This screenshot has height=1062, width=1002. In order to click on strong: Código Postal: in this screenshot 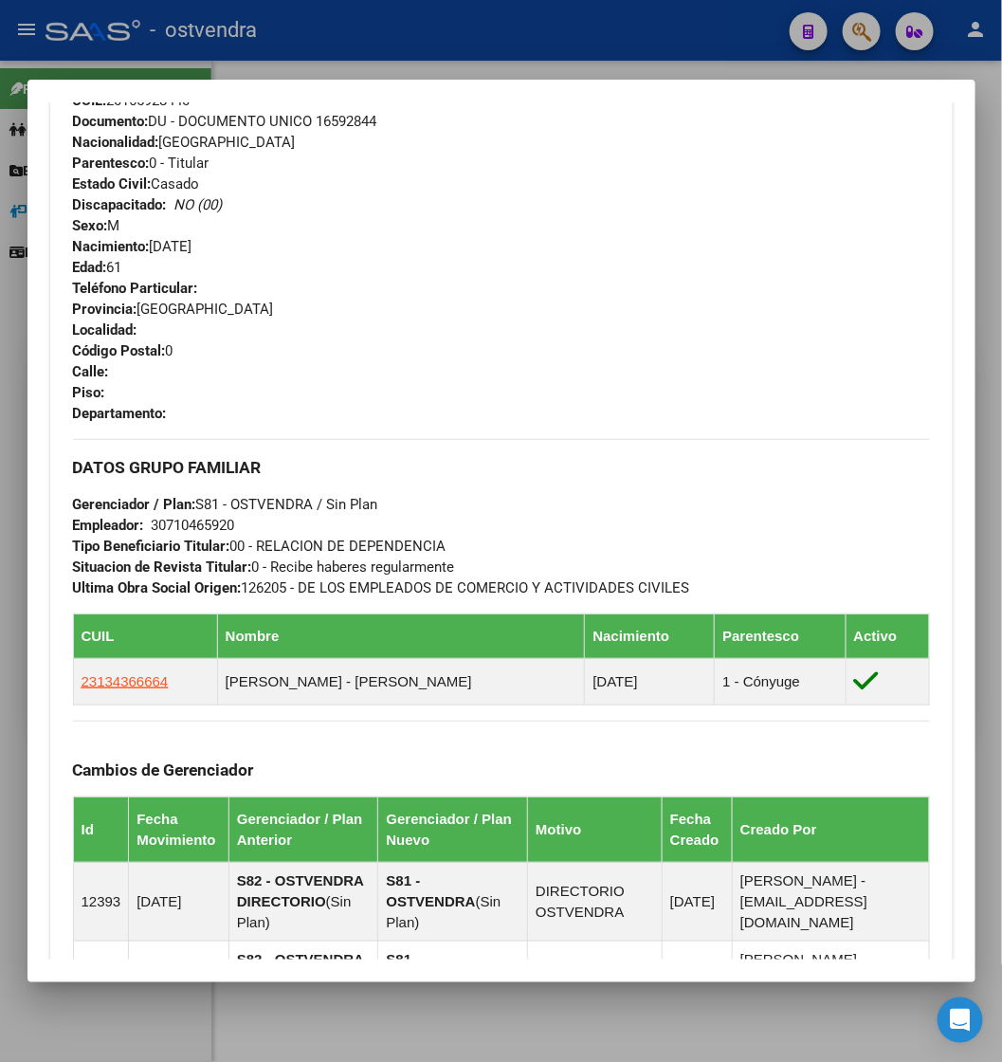, I will do `click(119, 351)`.